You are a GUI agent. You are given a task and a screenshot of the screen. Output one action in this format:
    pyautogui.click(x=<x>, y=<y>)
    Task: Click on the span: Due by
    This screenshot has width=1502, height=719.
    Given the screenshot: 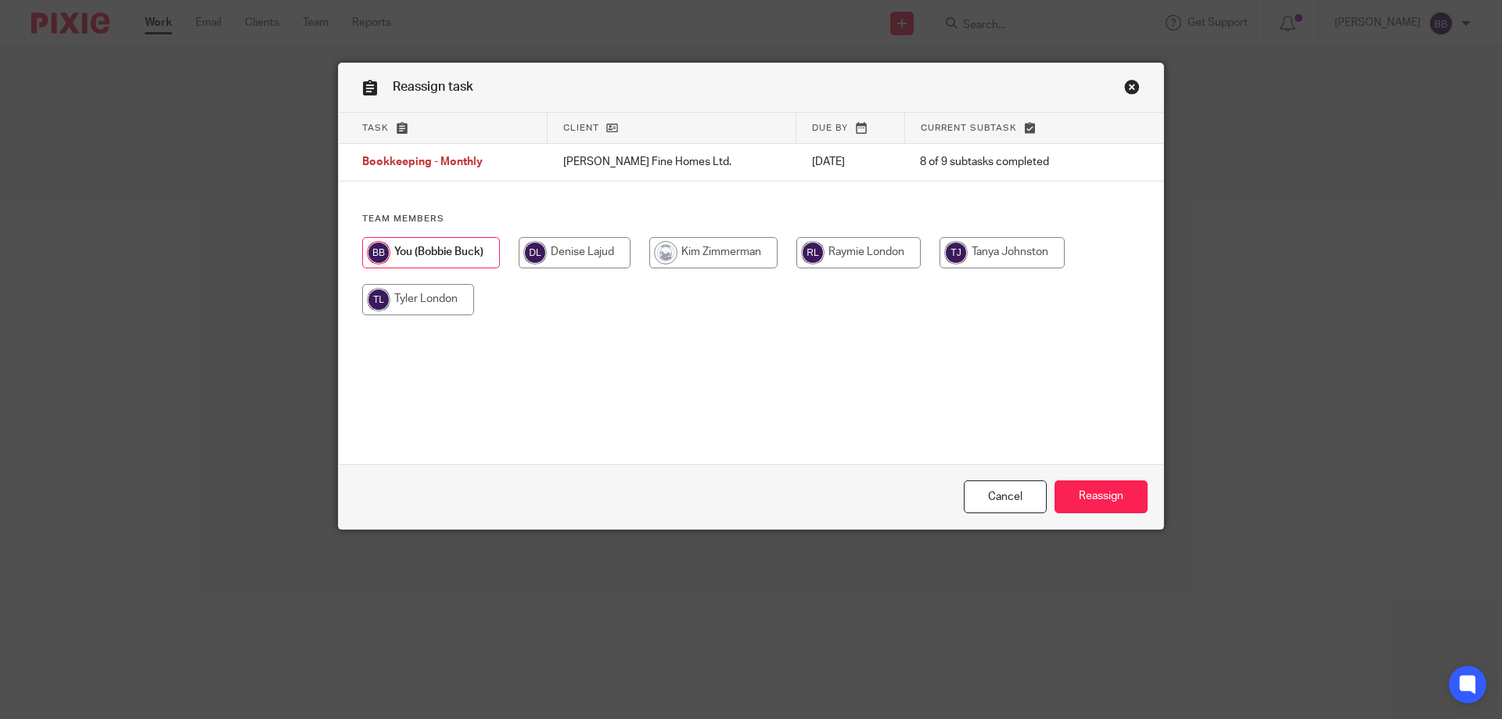 What is the action you would take?
    pyautogui.click(x=830, y=128)
    